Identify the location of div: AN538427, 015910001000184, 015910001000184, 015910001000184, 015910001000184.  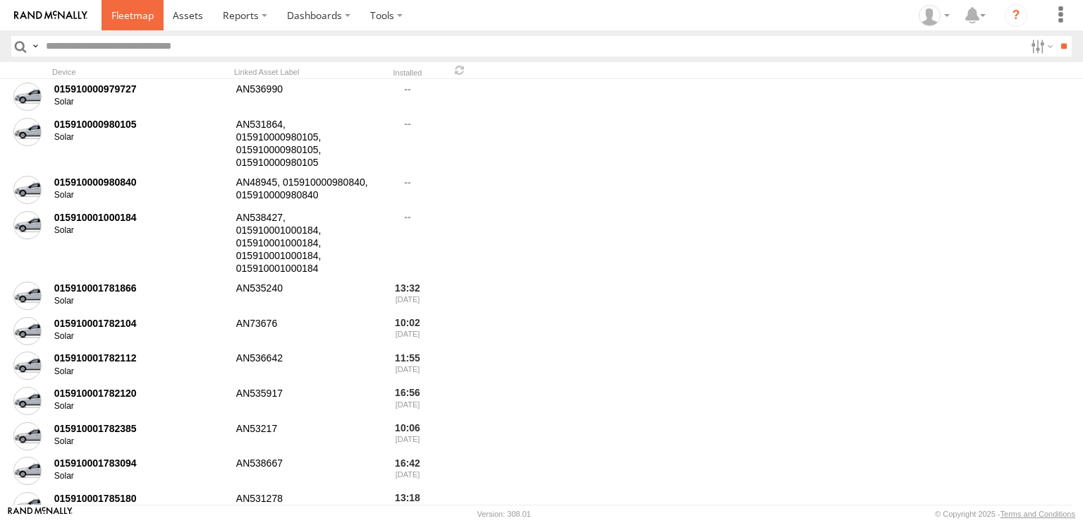
(305, 243).